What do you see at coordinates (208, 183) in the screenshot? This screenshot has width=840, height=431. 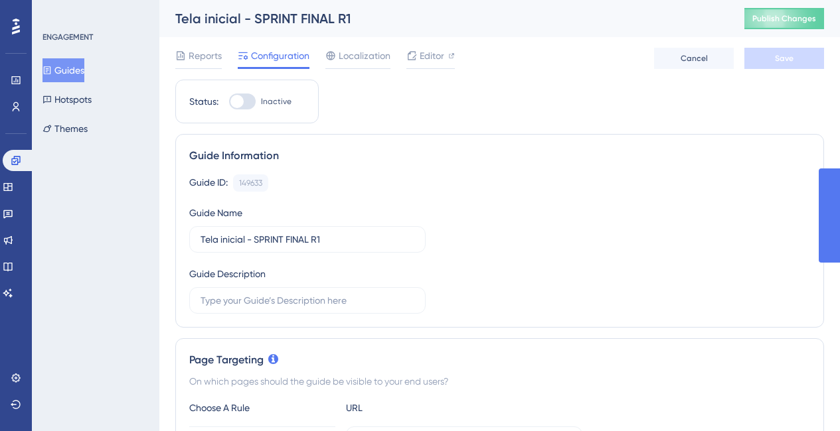 I see `div: Guide ID:` at bounding box center [208, 183].